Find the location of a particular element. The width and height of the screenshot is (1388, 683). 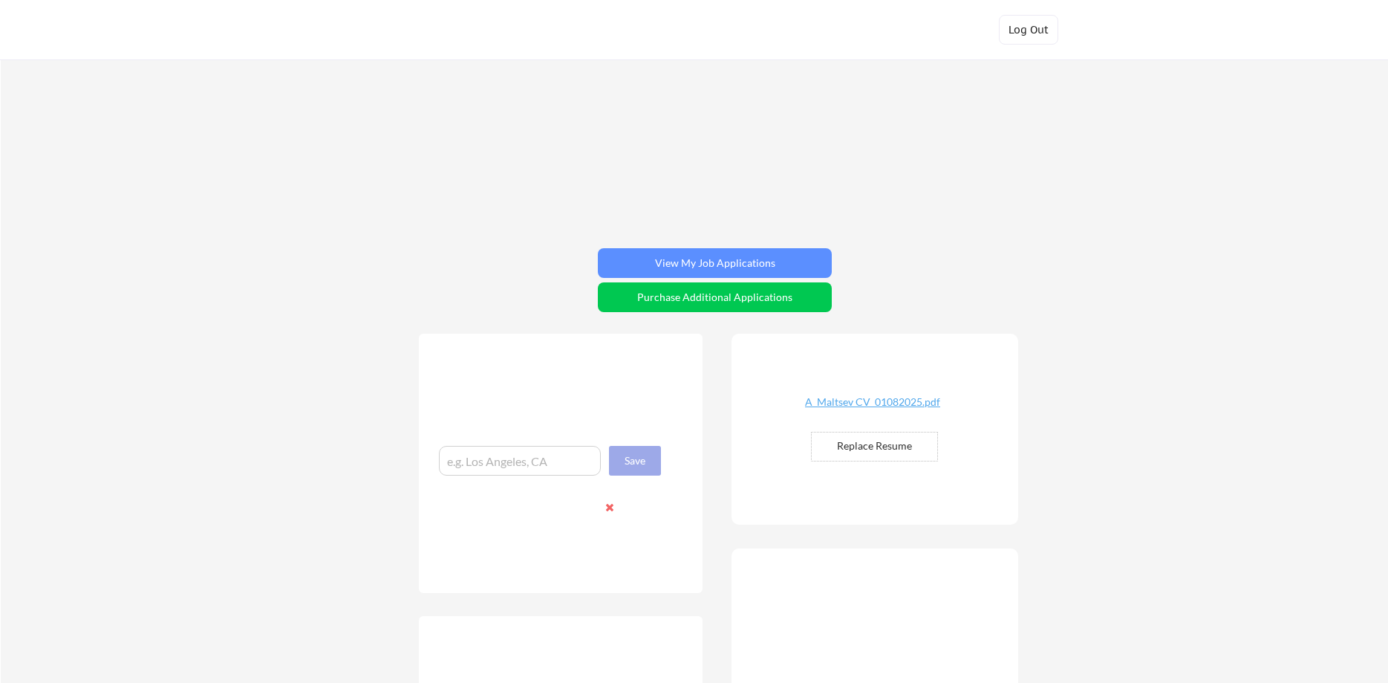

button: Purchase Additional Applications is located at coordinates (715, 297).